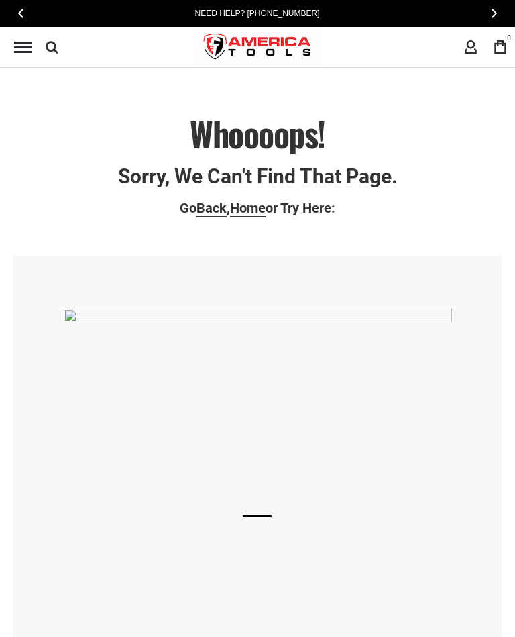  I want to click on a: 0, so click(500, 47).